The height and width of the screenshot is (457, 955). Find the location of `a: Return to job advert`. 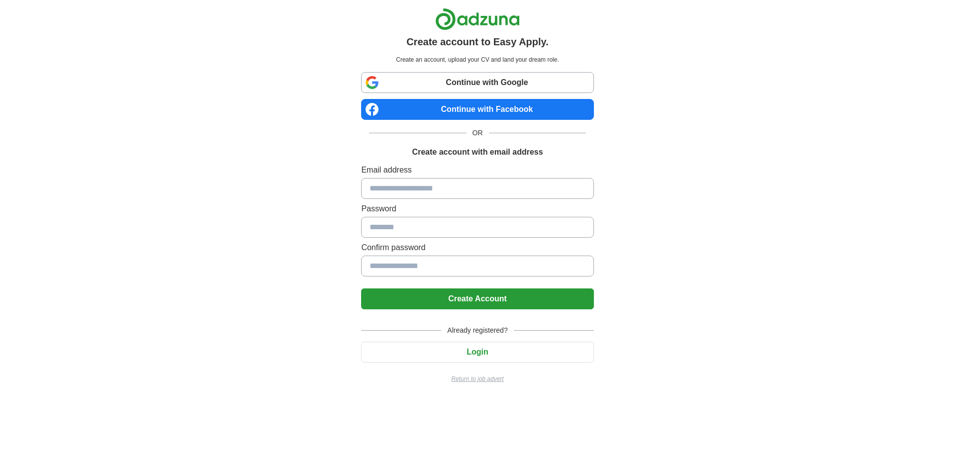

a: Return to job advert is located at coordinates (477, 379).